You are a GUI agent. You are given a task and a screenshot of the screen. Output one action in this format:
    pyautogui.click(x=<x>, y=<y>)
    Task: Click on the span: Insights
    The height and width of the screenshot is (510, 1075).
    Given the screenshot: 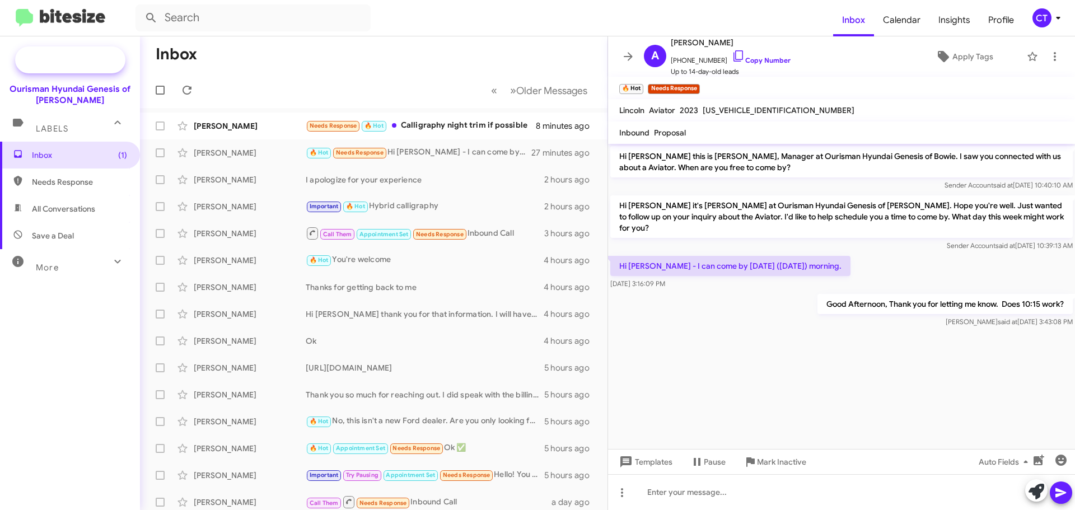 What is the action you would take?
    pyautogui.click(x=954, y=20)
    